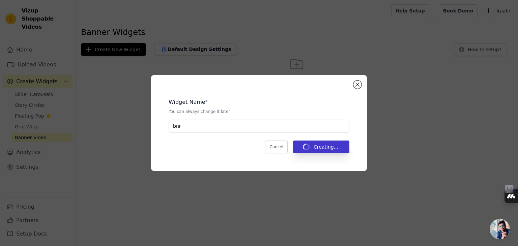 Image resolution: width=518 pixels, height=246 pixels. What do you see at coordinates (500, 229) in the screenshot?
I see `a: Open chat` at bounding box center [500, 229].